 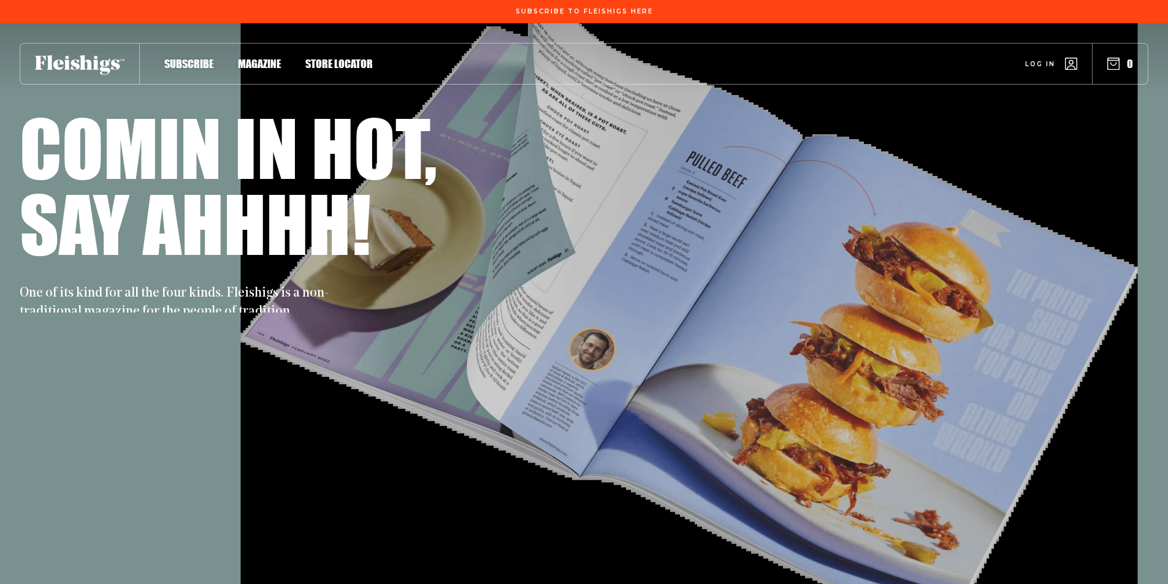 I want to click on a: Subscribe, so click(x=189, y=63).